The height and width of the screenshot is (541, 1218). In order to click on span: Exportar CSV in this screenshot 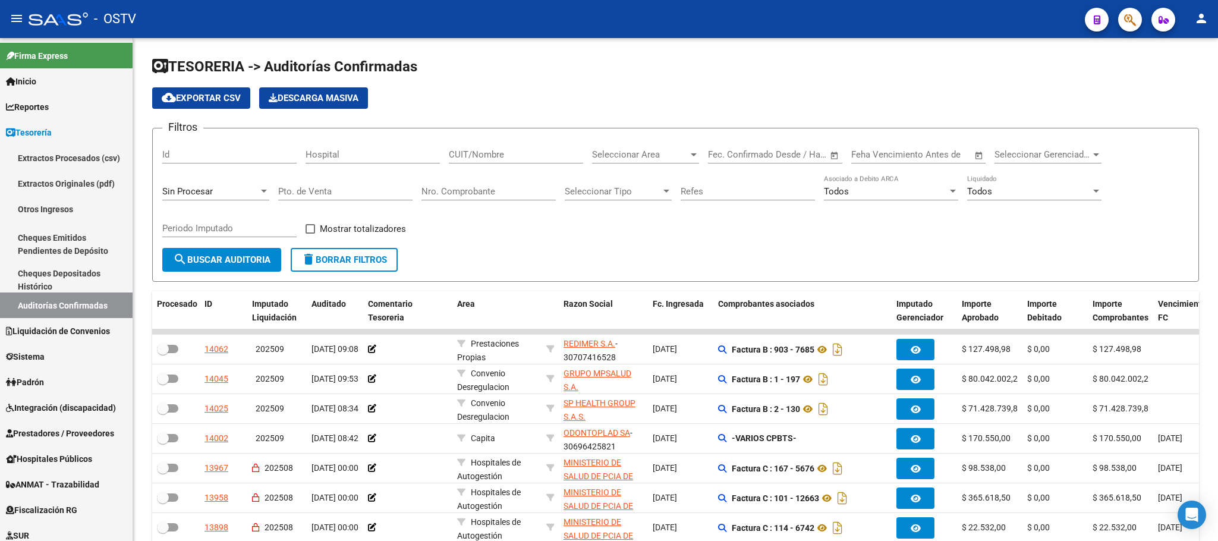, I will do `click(201, 98)`.